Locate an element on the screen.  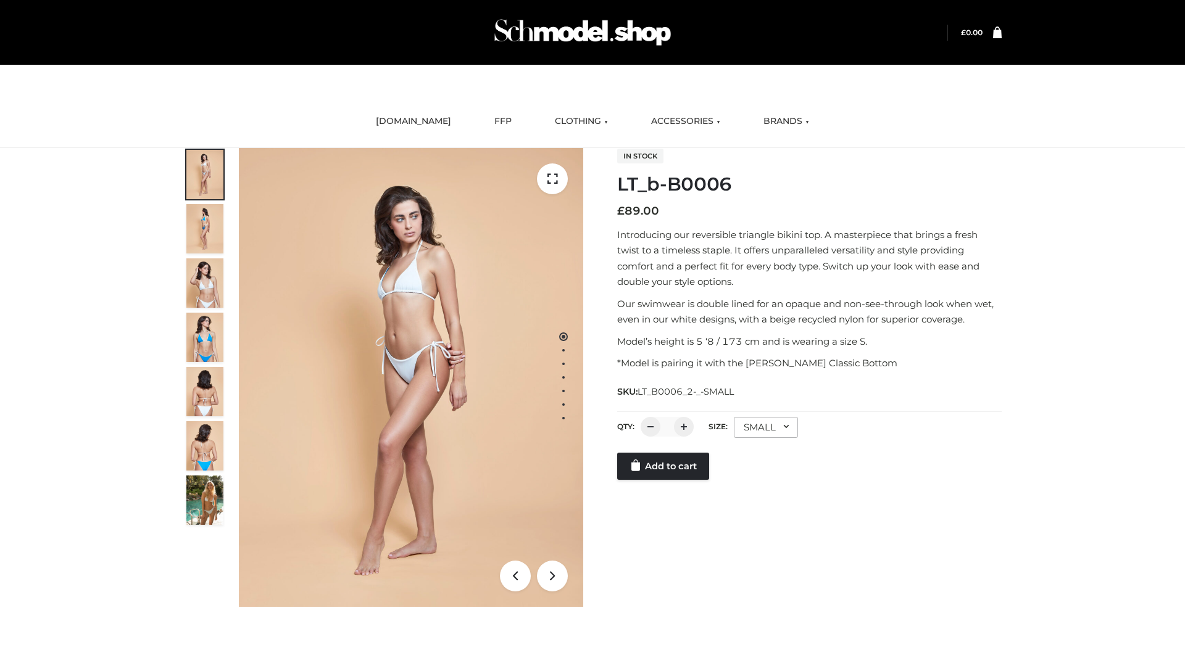
h1: LT_b-B0006 is located at coordinates (809, 185).